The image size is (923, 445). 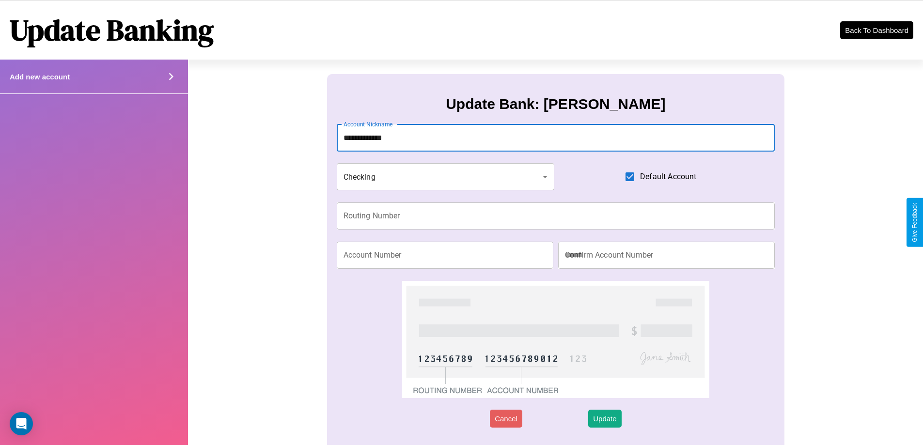 I want to click on h1: Update Banking, so click(x=111, y=30).